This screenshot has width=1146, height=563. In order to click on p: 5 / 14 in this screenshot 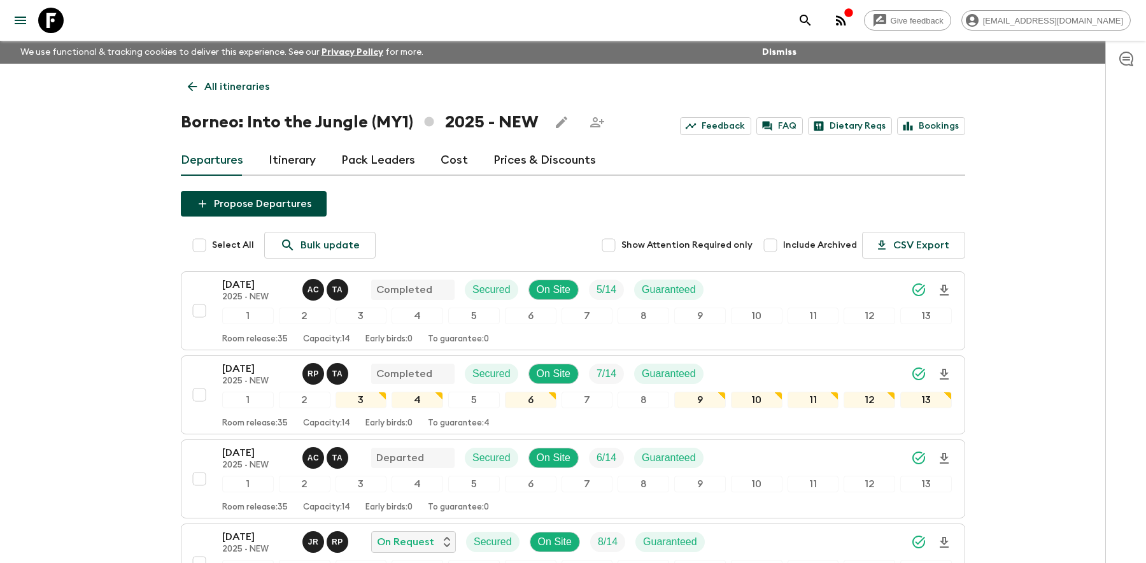, I will do `click(606, 290)`.